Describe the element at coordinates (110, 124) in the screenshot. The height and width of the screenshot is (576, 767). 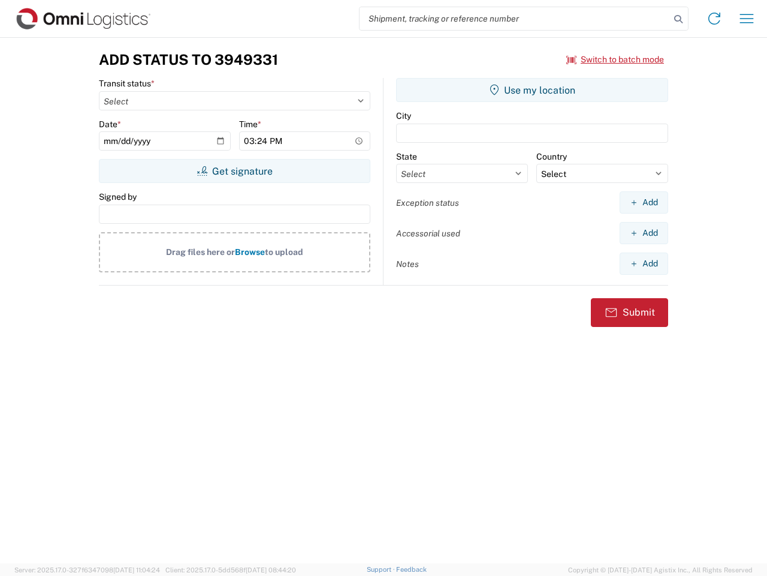
I see `label: Date` at that location.